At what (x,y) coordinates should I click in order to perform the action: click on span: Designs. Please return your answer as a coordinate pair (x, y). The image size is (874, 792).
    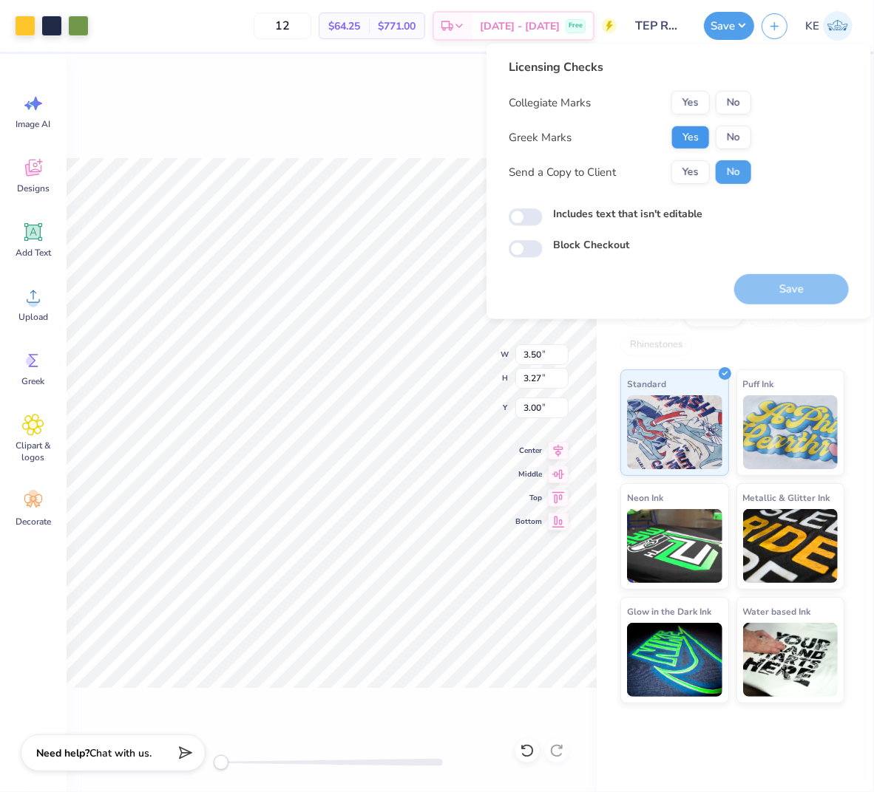
    Looking at the image, I should click on (33, 188).